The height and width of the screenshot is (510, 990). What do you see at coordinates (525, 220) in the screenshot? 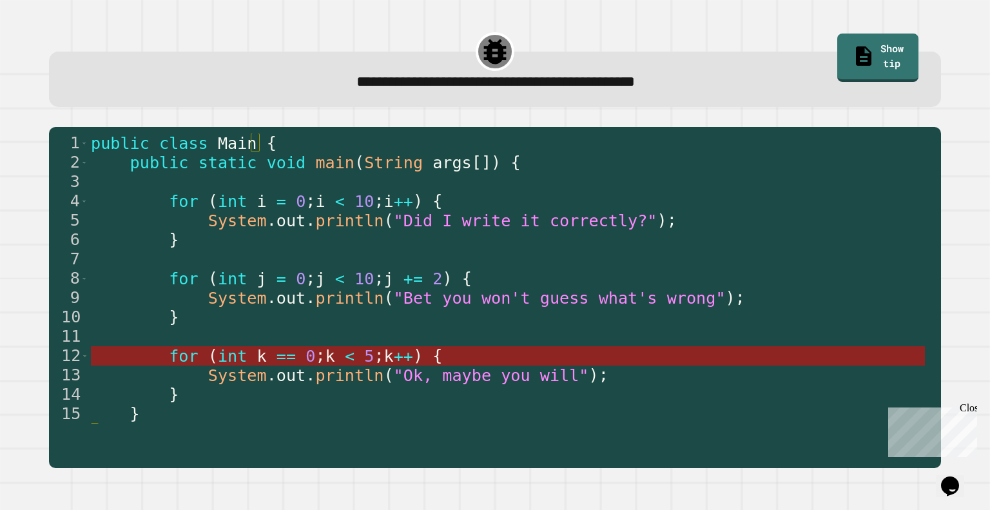
I see `span: "Did I write it correctly?"` at bounding box center [525, 220].